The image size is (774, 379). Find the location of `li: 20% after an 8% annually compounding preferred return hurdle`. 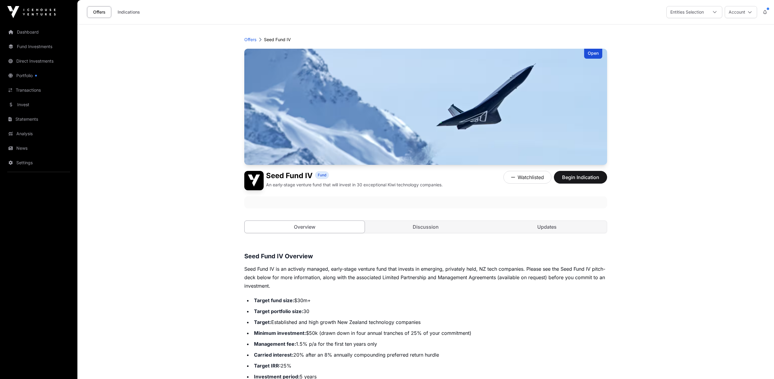

li: 20% after an 8% annually compounding preferred return hurdle is located at coordinates (430, 355).